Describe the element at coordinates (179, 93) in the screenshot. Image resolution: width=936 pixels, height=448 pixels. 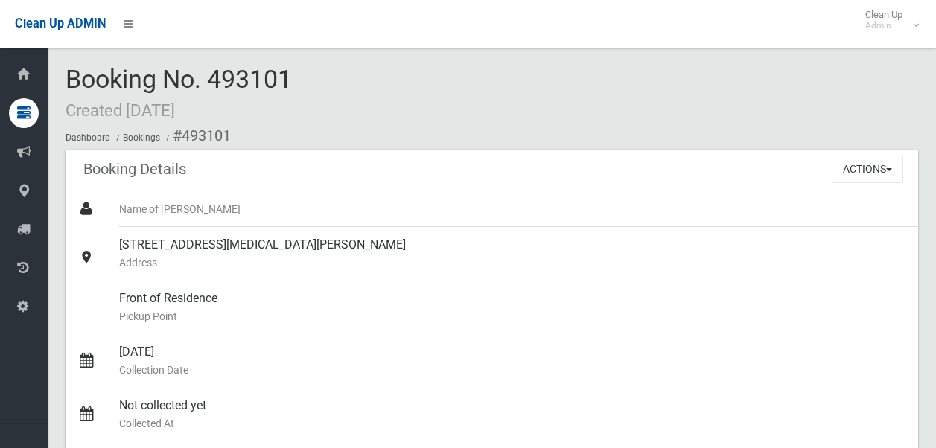
I see `span: Booking No. 493101` at that location.